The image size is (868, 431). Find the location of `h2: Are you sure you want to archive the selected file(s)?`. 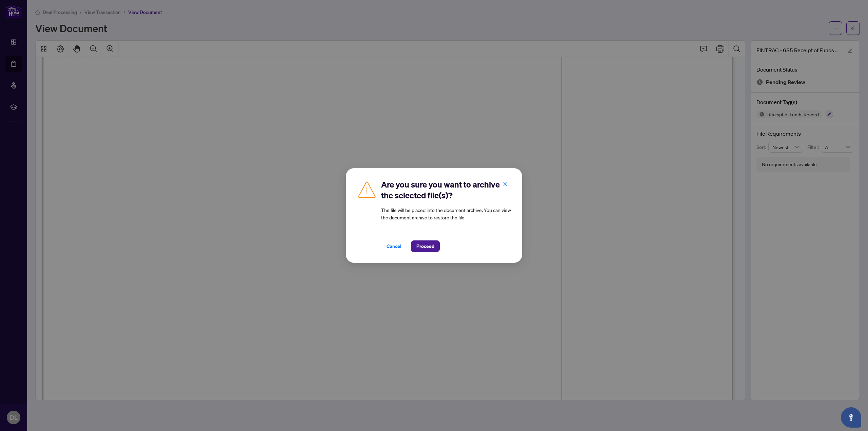

h2: Are you sure you want to archive the selected file(s)? is located at coordinates (446, 190).